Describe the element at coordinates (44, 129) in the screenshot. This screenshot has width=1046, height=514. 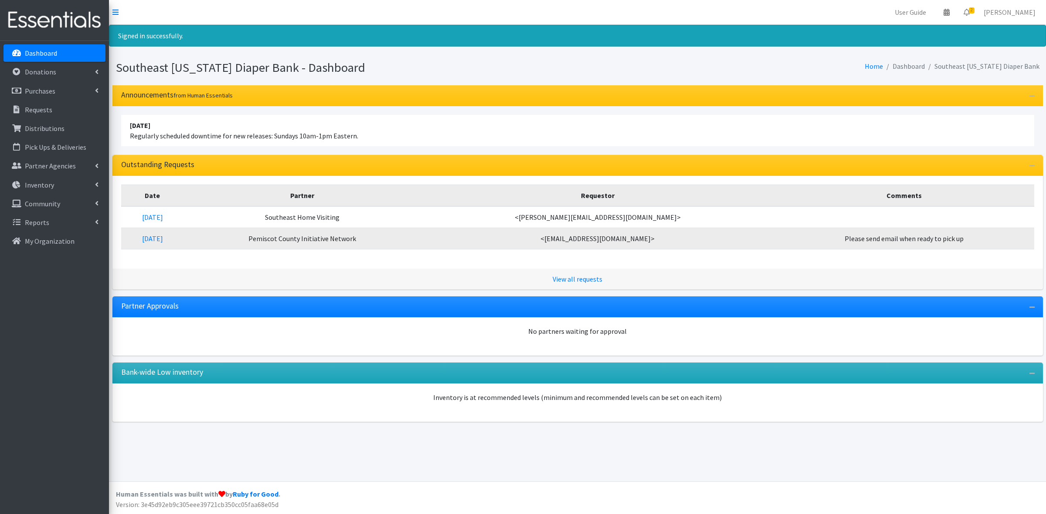
I see `p: Distributions` at that location.